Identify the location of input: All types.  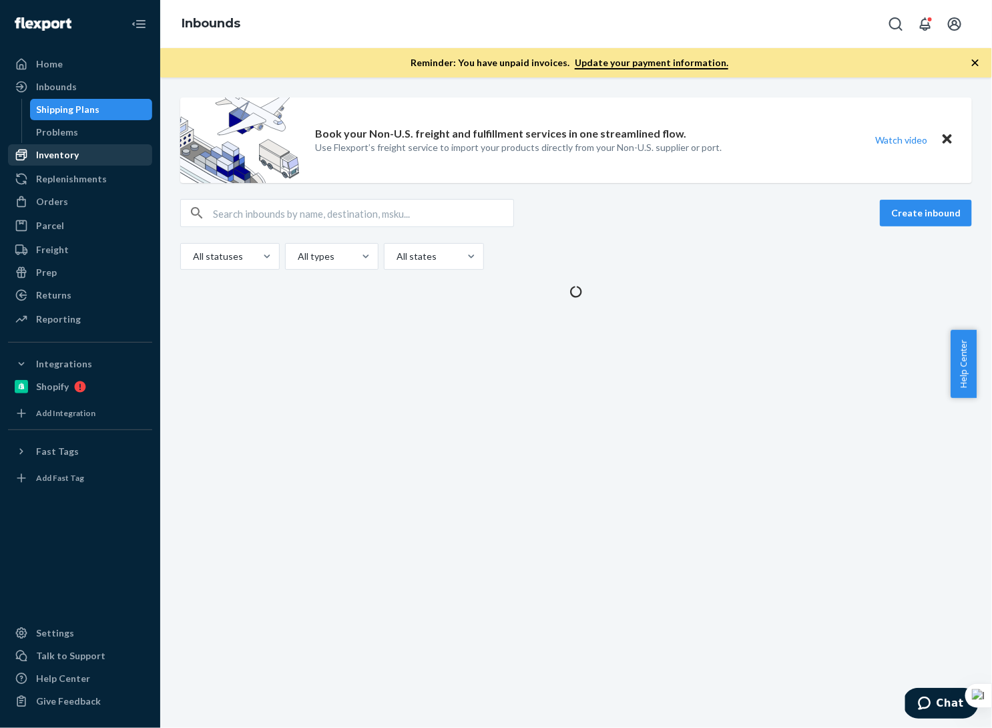
(297, 256).